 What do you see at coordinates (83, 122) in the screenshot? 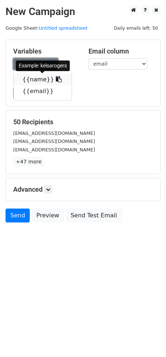
I see `h5: 50 Recipients` at bounding box center [83, 122].